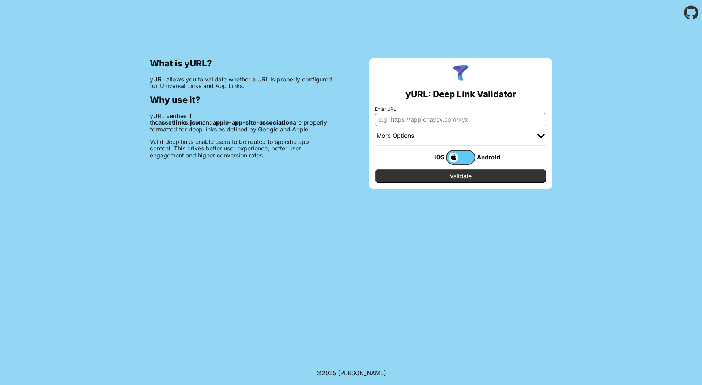 The width and height of the screenshot is (702, 385). I want to click on h2: Why use it?, so click(241, 100).